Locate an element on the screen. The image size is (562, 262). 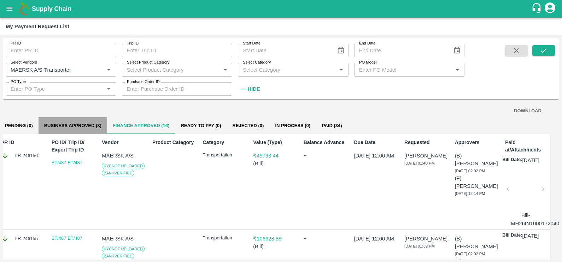
label: PO Type is located at coordinates (18, 82).